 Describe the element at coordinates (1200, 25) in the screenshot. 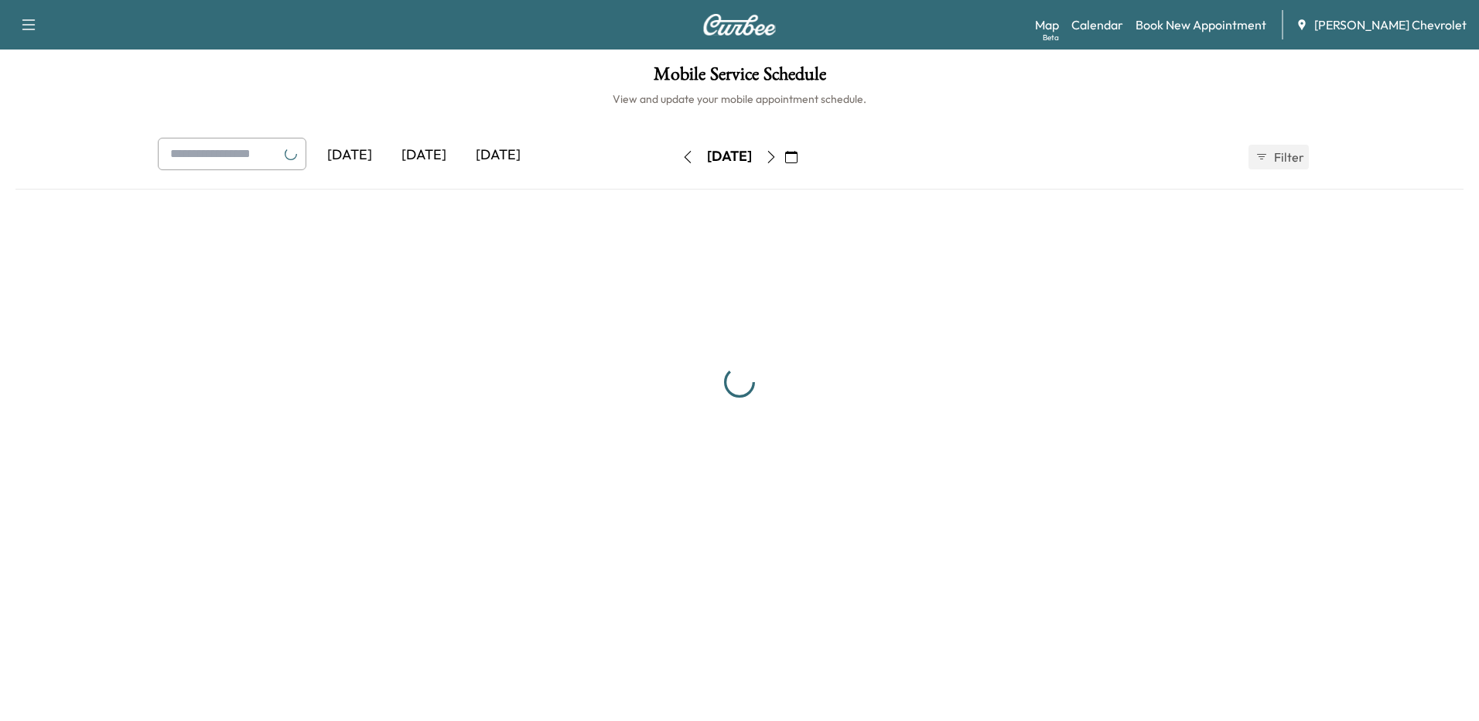

I see `a: Book New Appointment` at that location.